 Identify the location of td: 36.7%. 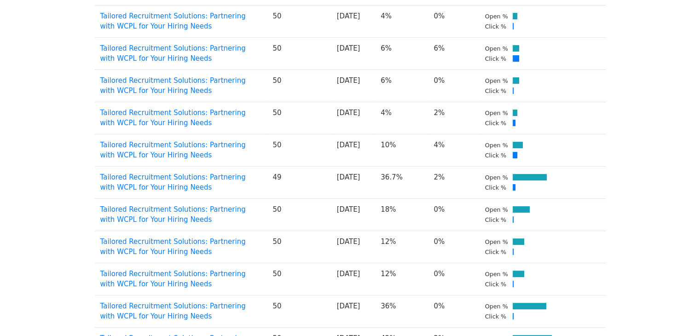
(402, 182).